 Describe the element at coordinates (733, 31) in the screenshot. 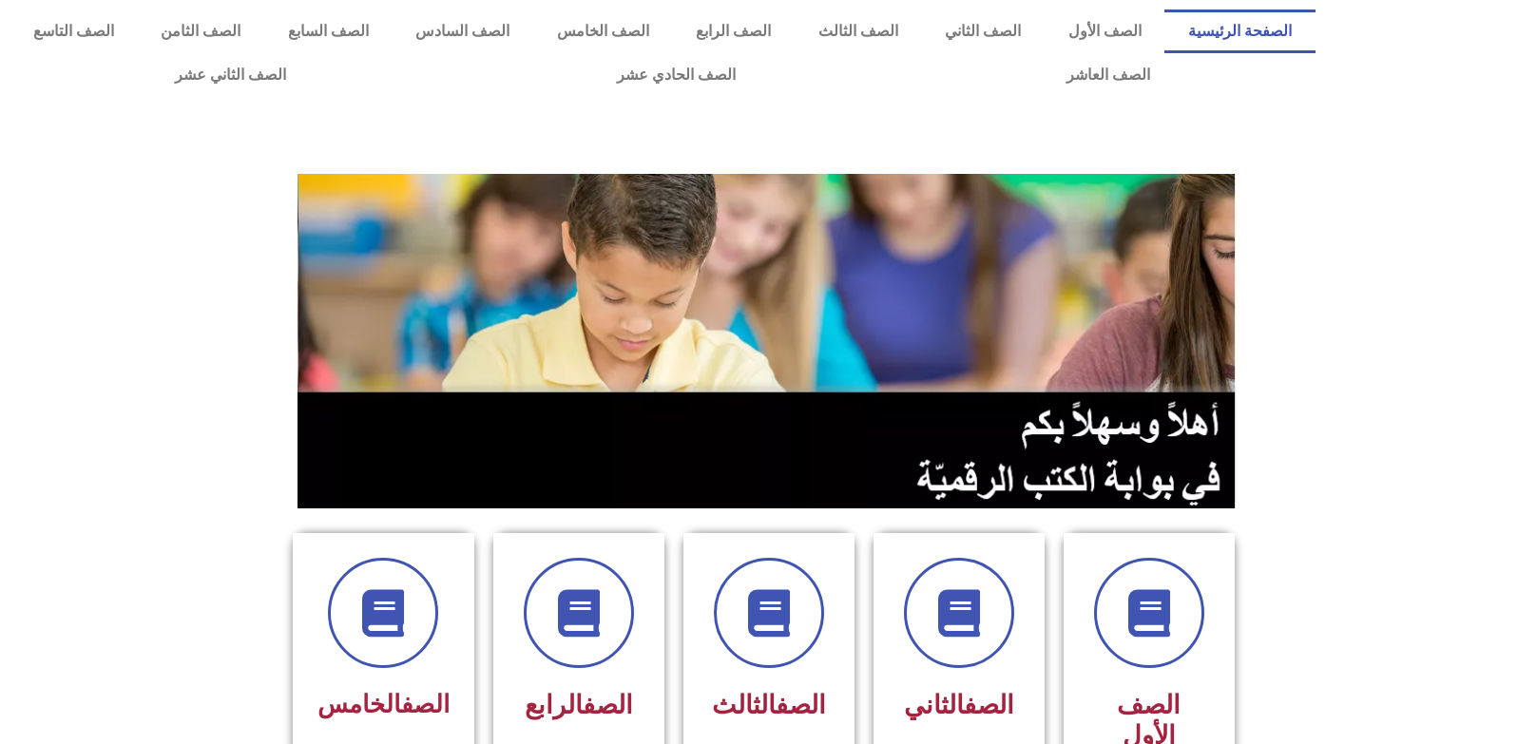

I see `a: الصف الرابع` at that location.